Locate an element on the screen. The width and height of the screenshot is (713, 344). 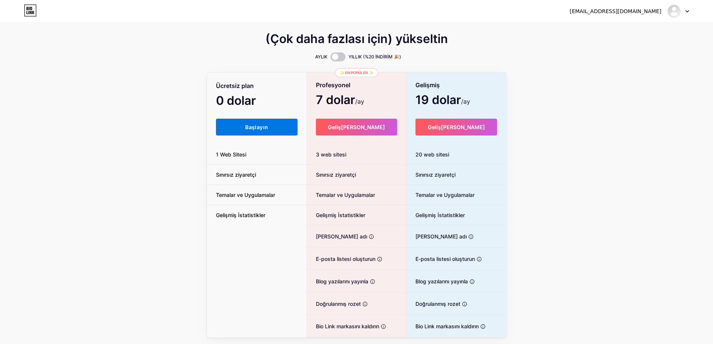
font: AYLIK is located at coordinates (321, 56).